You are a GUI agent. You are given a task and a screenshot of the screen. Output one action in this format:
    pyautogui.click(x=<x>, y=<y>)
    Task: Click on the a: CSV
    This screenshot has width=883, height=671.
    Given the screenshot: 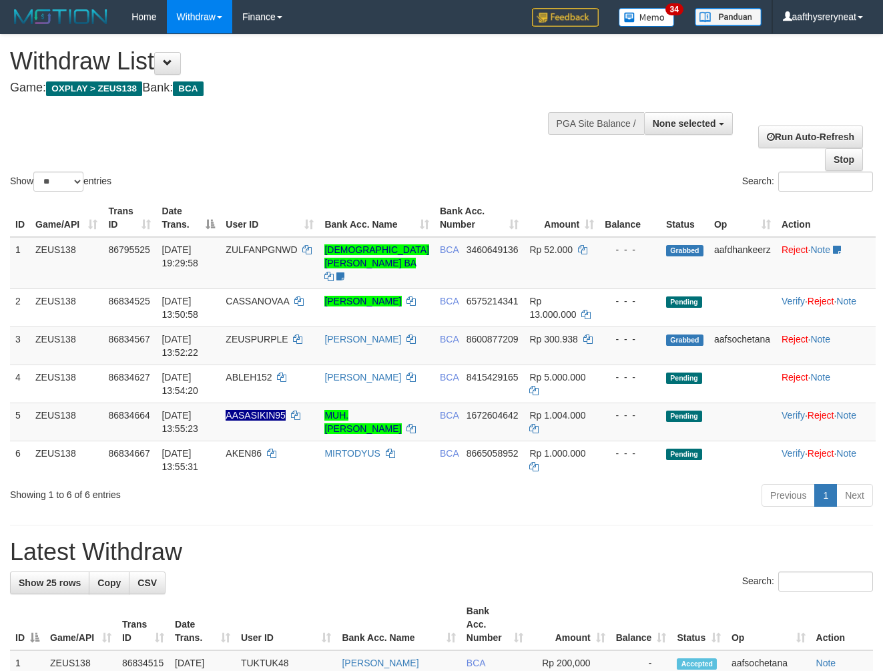 What is the action you would take?
    pyautogui.click(x=147, y=583)
    